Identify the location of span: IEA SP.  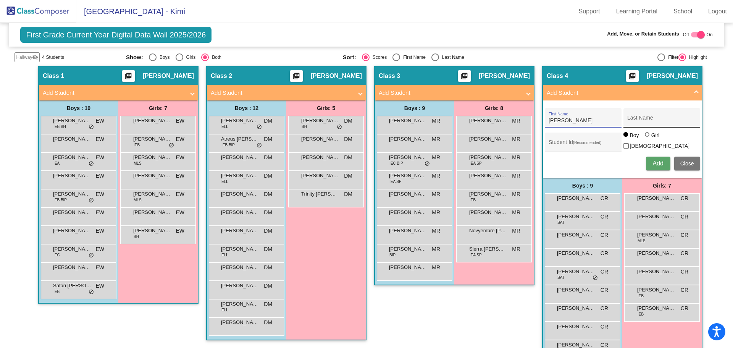
(395, 181).